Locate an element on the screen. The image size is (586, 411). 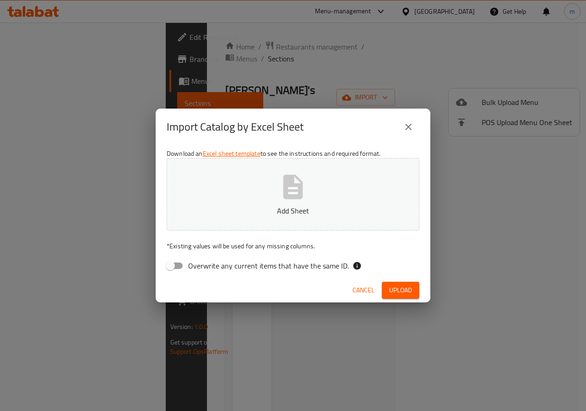
button: Upload is located at coordinates (401, 290).